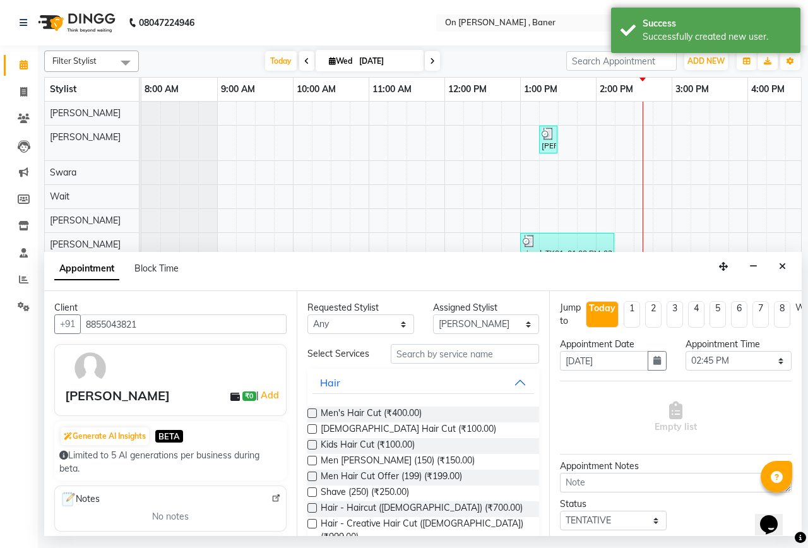 The image size is (808, 548). Describe the element at coordinates (59, 196) in the screenshot. I see `span: Wait` at that location.